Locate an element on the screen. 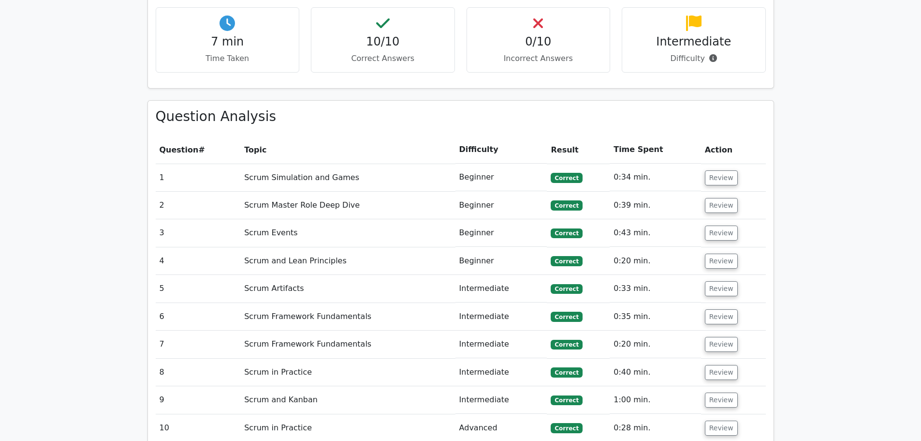  span: Question is located at coordinates (179, 149).